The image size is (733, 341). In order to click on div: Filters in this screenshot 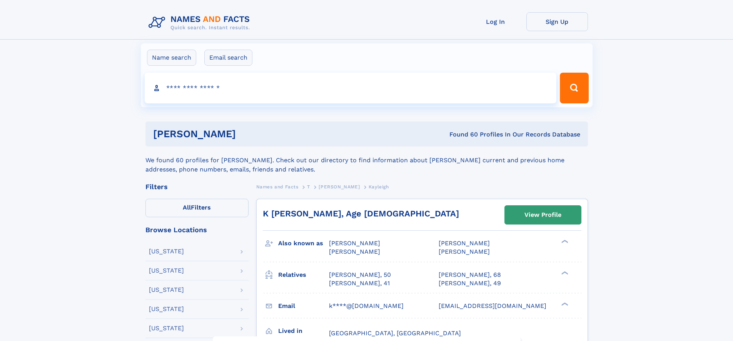, I will do `click(197, 187)`.